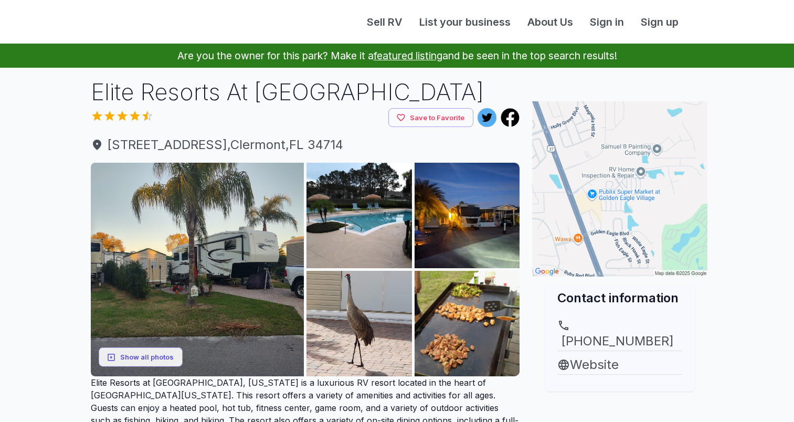 The height and width of the screenshot is (422, 794). What do you see at coordinates (660, 22) in the screenshot?
I see `a: Sign up` at bounding box center [660, 22].